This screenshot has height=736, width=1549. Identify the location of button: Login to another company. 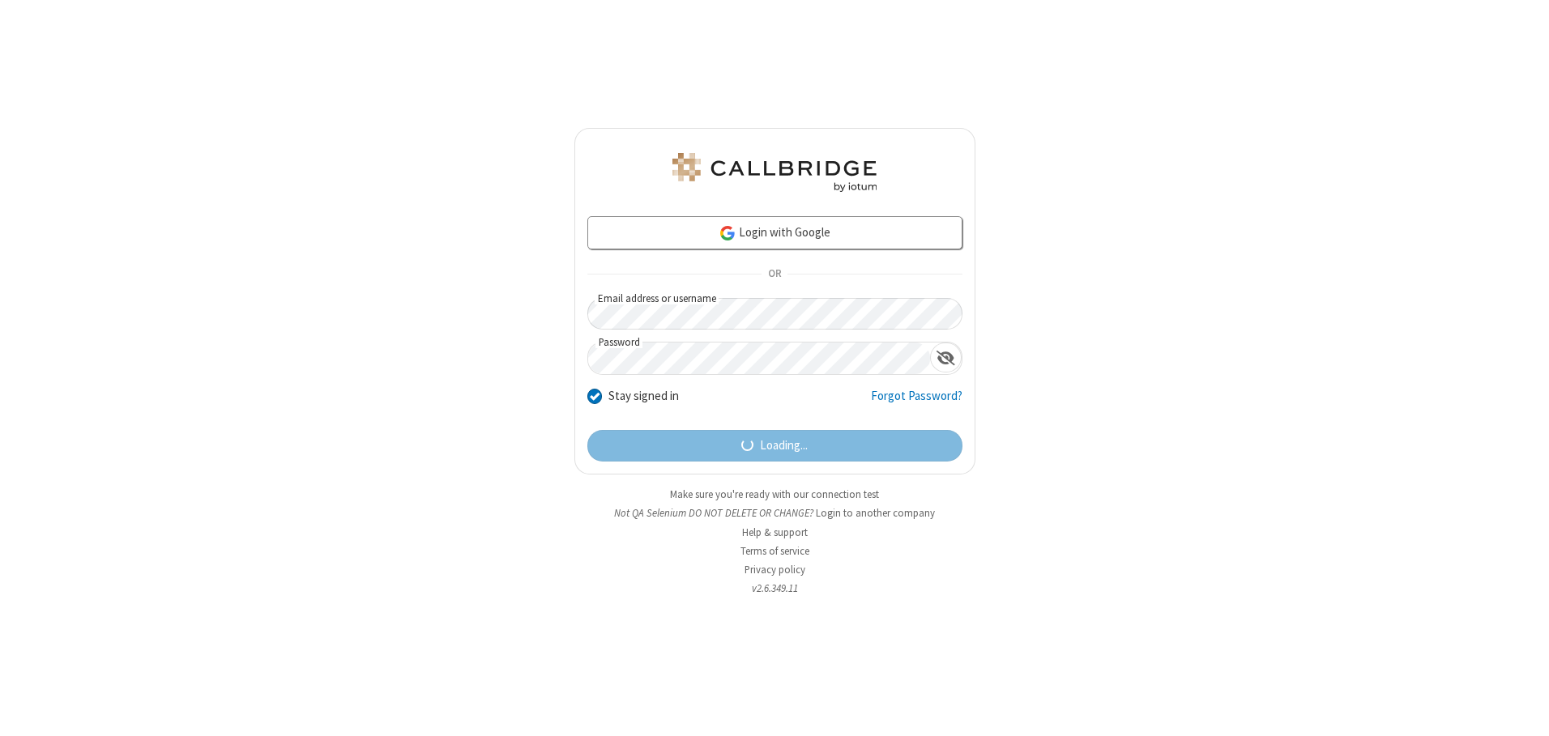
(875, 513).